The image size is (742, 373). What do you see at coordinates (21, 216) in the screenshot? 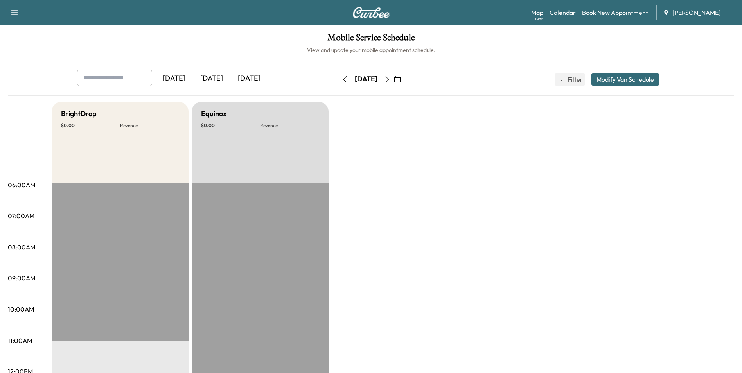
I see `p: 07:00AM` at bounding box center [21, 216].